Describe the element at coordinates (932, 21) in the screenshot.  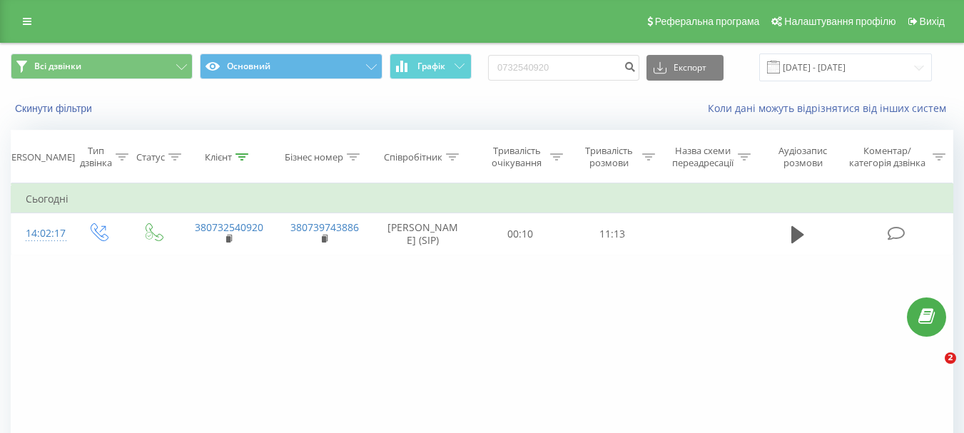
I see `span: Вихід` at that location.